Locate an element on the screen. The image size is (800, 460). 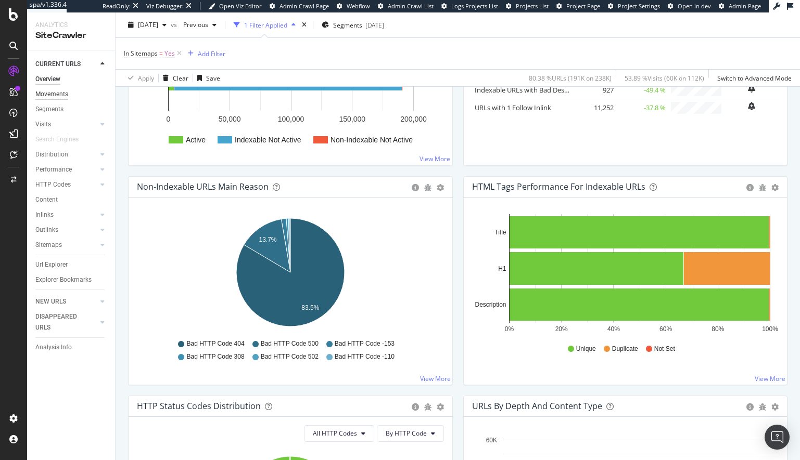
button: Save is located at coordinates (207, 78).